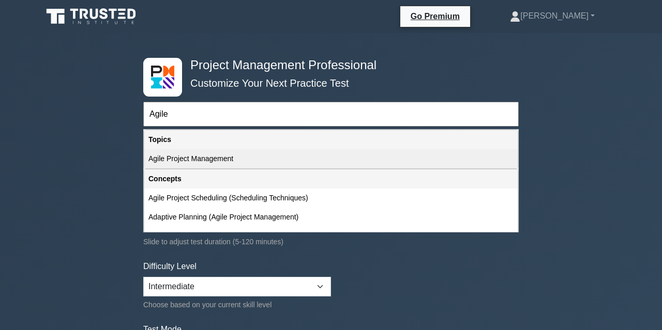 The width and height of the screenshot is (662, 330). I want to click on div: Slide to adjust test duration (5-120 minutes), so click(331, 242).